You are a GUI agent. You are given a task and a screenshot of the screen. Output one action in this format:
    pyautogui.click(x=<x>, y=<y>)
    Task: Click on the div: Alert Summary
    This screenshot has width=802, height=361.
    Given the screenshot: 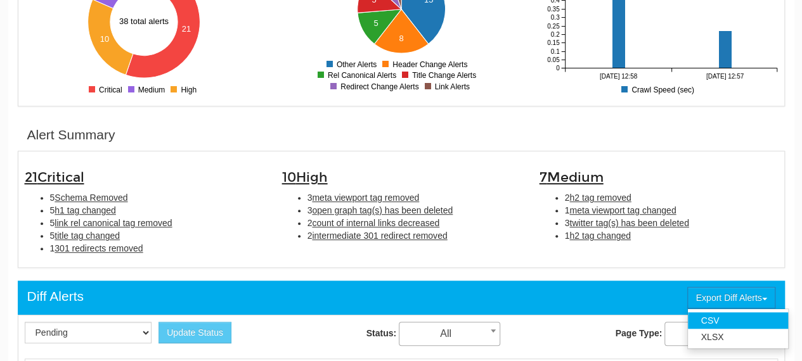 What is the action you would take?
    pyautogui.click(x=71, y=135)
    